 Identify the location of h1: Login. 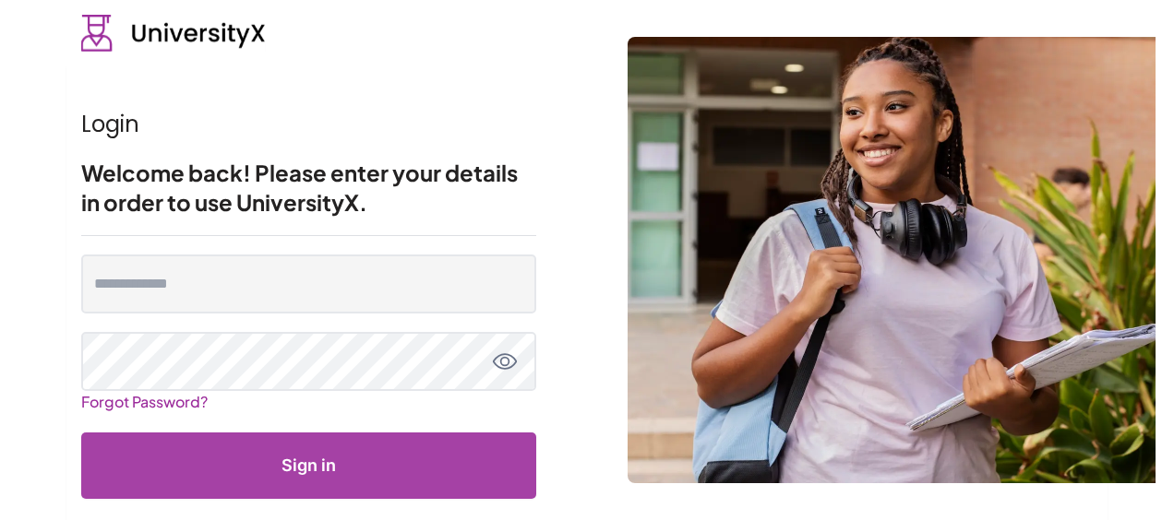
(308, 125).